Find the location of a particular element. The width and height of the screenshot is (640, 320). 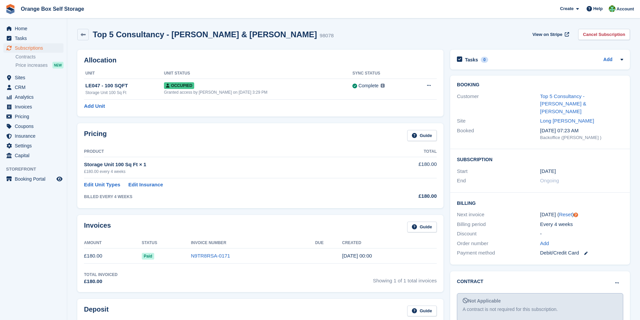

th: Due is located at coordinates (329, 243).